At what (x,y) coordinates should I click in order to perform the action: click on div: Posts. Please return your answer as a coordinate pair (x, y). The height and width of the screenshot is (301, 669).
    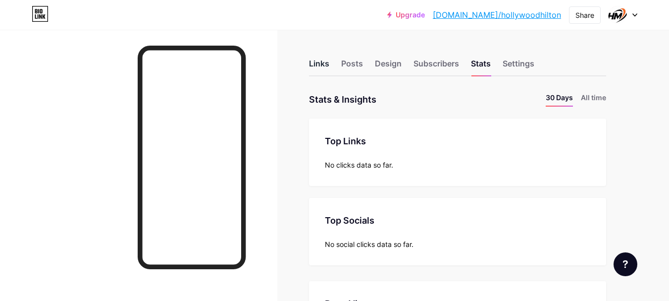
    Looking at the image, I should click on (352, 66).